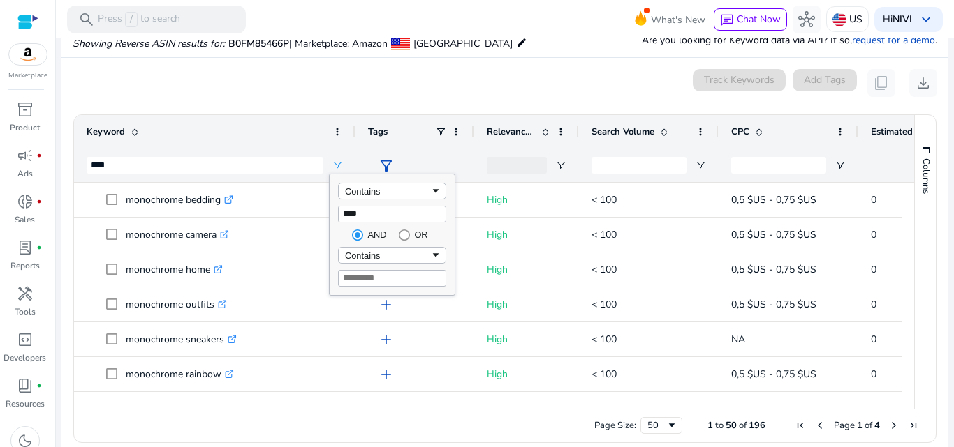 This screenshot has width=954, height=447. Describe the element at coordinates (25, 110) in the screenshot. I see `span: inventory_2` at that location.